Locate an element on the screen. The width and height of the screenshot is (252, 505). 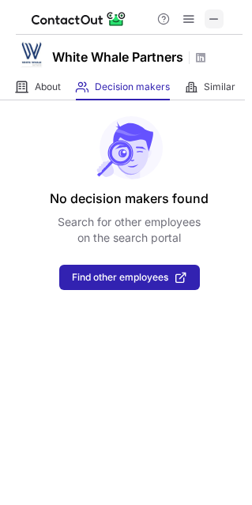
span: About is located at coordinates (47, 87).